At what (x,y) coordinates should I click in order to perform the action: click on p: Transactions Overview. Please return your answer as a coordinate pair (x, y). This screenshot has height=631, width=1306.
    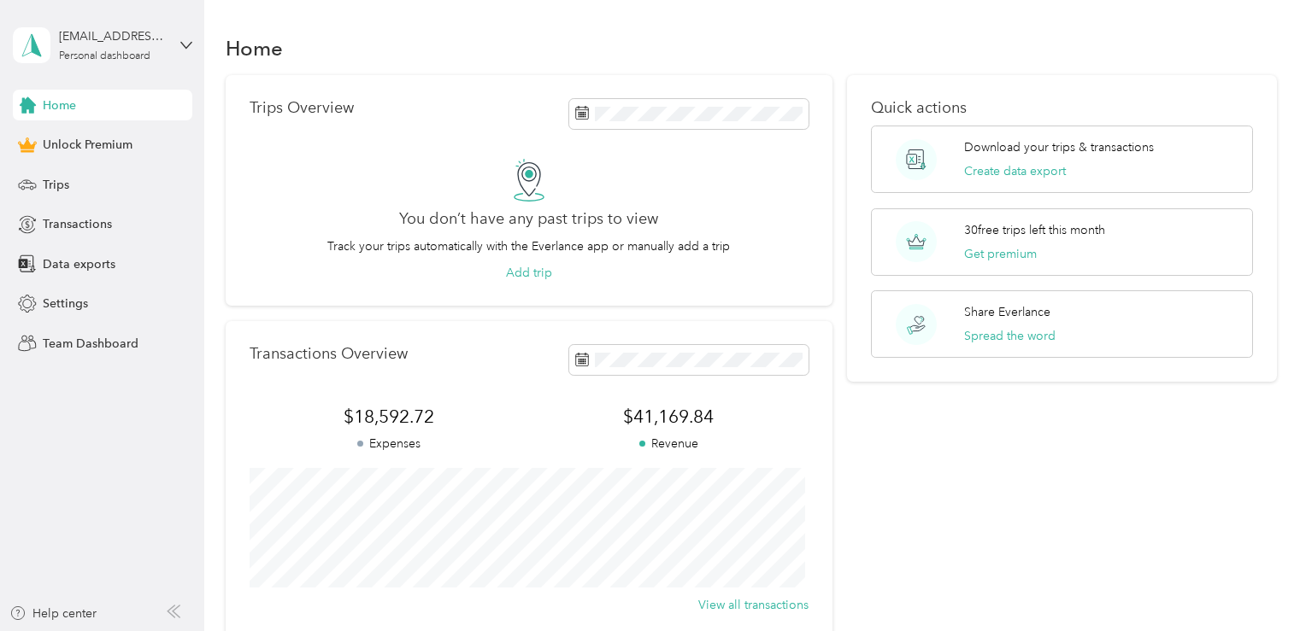
    Looking at the image, I should click on (328, 354).